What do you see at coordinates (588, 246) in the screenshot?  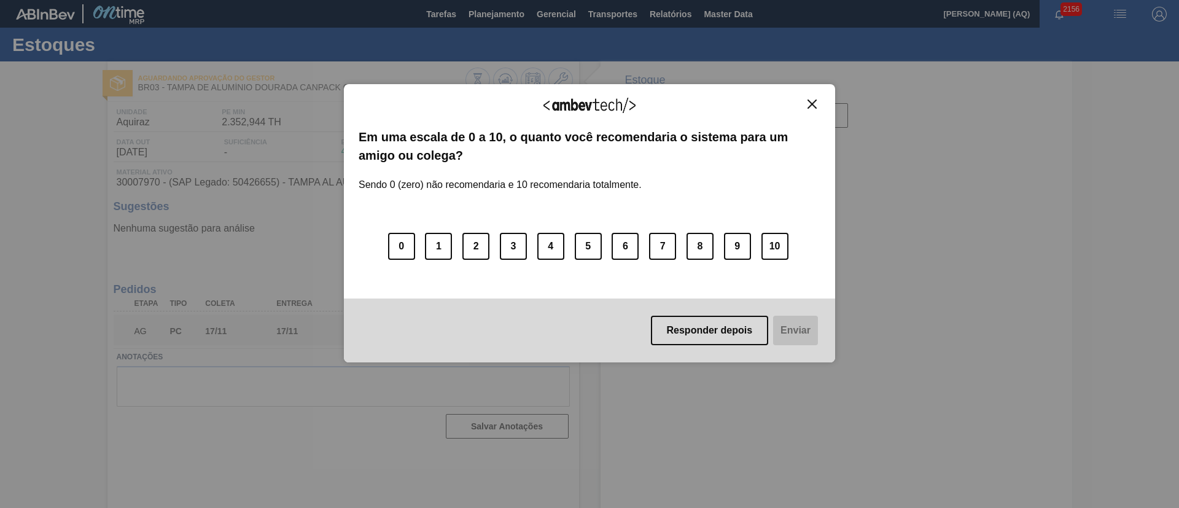 I see `button: 5` at bounding box center [588, 246].